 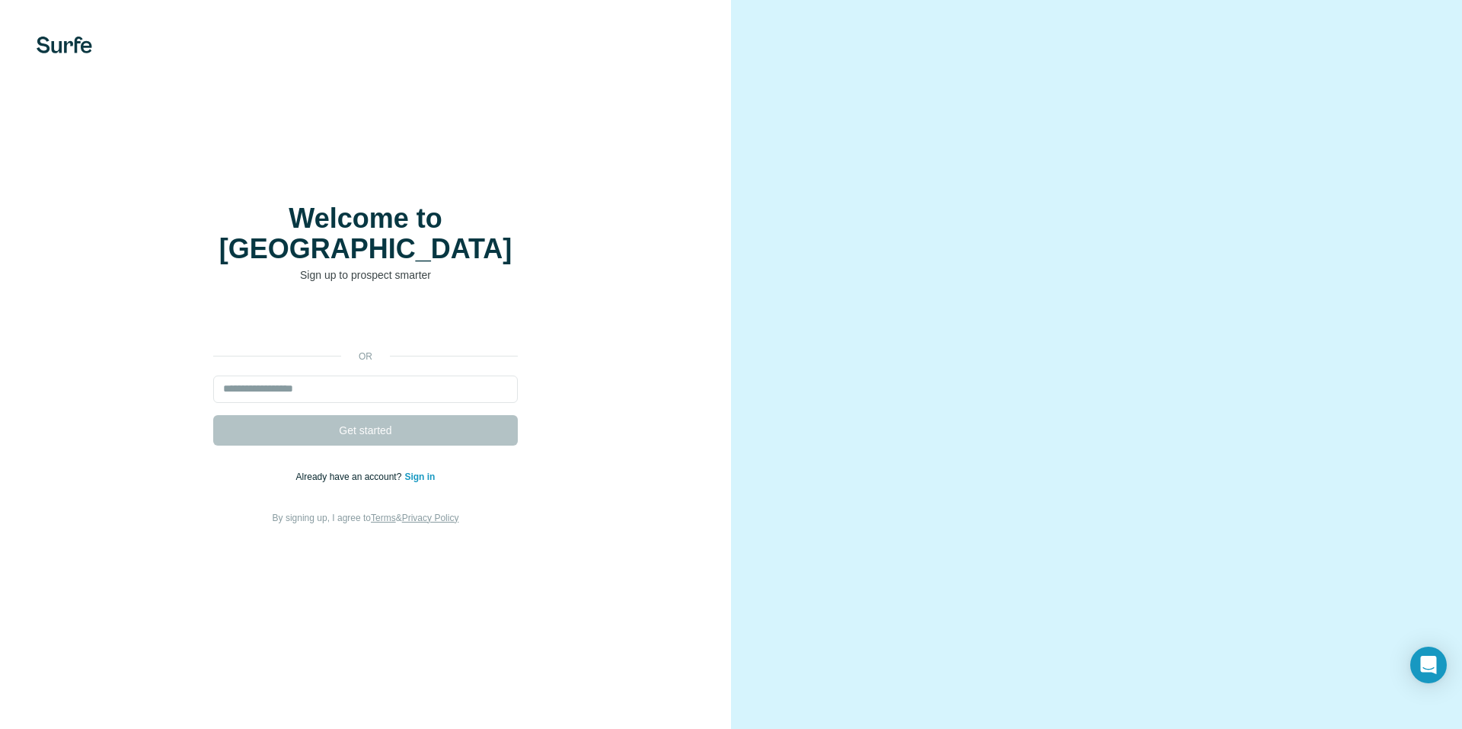 I want to click on a: Terms, so click(x=383, y=518).